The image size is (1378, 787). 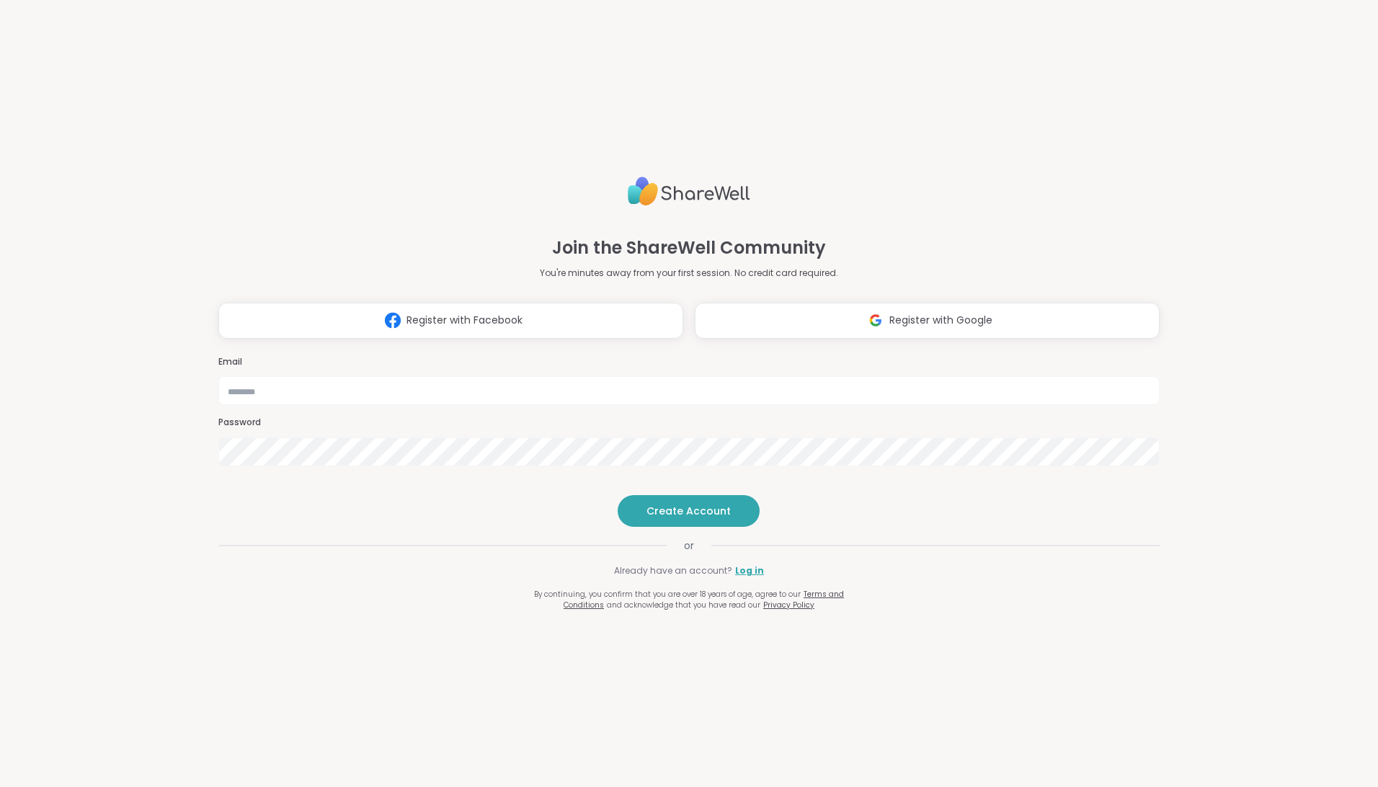 What do you see at coordinates (451, 321) in the screenshot?
I see `button: Register with Facebook` at bounding box center [451, 321].